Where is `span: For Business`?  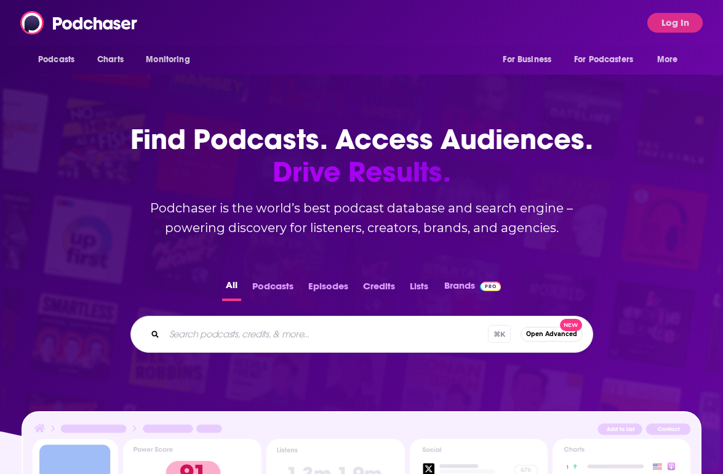 span: For Business is located at coordinates (527, 60).